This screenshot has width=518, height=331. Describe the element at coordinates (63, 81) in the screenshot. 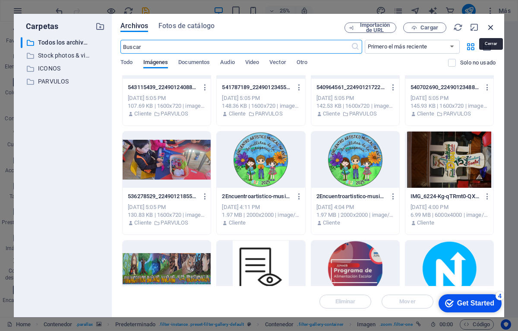

I see `div: PARVULOS` at that location.